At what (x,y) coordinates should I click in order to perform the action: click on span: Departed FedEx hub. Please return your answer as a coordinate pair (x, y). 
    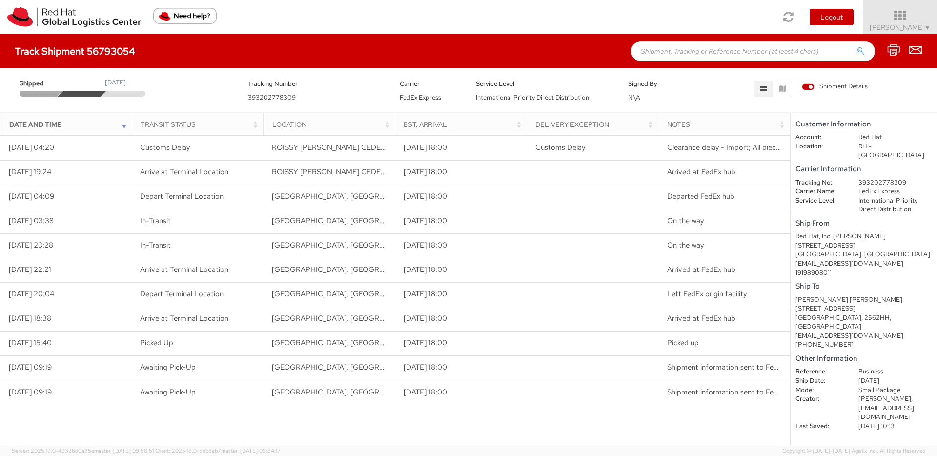
    Looking at the image, I should click on (701, 196).